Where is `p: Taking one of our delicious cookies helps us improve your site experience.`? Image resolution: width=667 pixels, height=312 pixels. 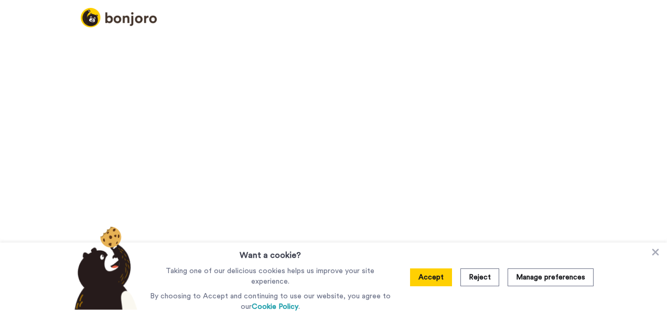
p: Taking one of our delicious cookies helps us improve your site experience. is located at coordinates (270, 276).